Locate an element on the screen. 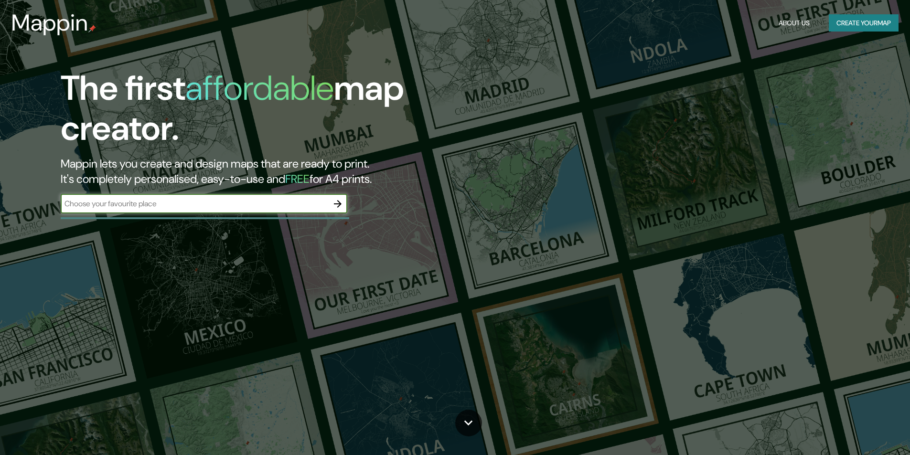 This screenshot has height=455, width=910. button: About Us is located at coordinates (794, 23).